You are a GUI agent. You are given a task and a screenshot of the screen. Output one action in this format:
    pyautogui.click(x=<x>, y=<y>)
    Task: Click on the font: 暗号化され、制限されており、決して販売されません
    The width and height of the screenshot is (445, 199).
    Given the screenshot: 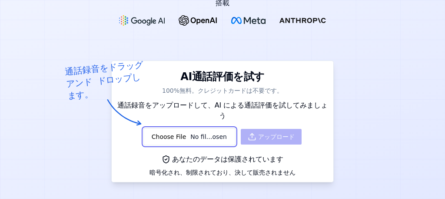 What is the action you would take?
    pyautogui.click(x=223, y=172)
    